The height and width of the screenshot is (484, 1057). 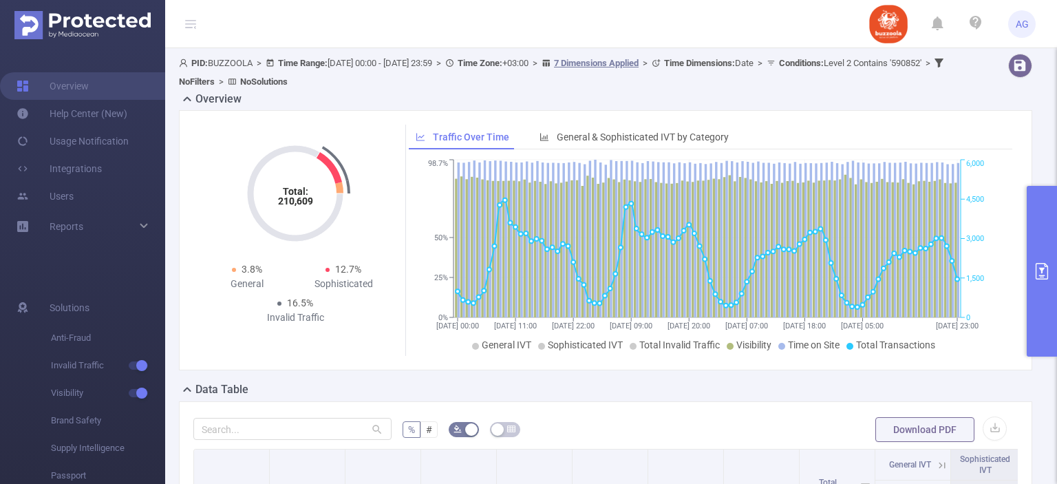 I want to click on b: PID:, so click(x=200, y=63).